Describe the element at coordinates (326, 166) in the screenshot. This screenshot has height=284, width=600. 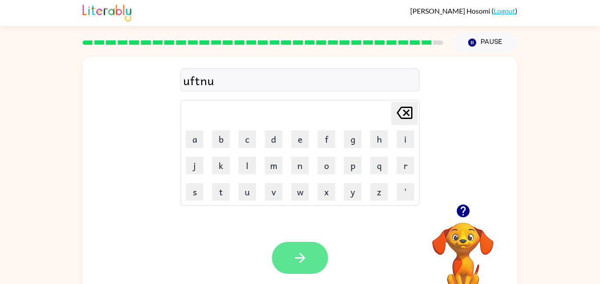
I see `button: o` at that location.